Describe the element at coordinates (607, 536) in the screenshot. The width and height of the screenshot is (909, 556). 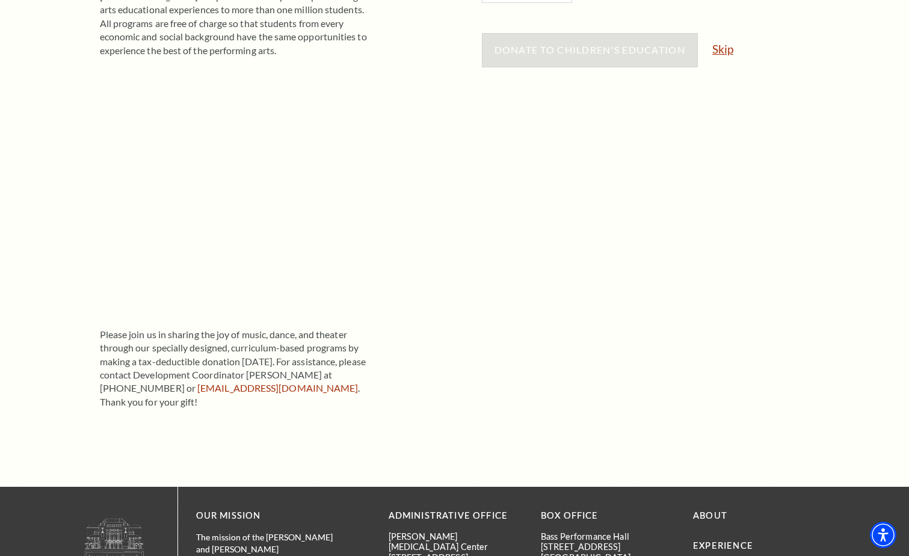
I see `p: Bass Performance Hall` at that location.